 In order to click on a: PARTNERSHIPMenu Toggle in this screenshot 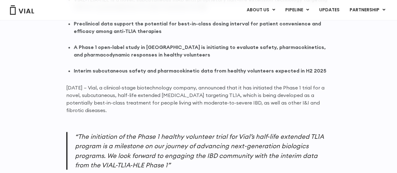, I will do `click(367, 10)`.